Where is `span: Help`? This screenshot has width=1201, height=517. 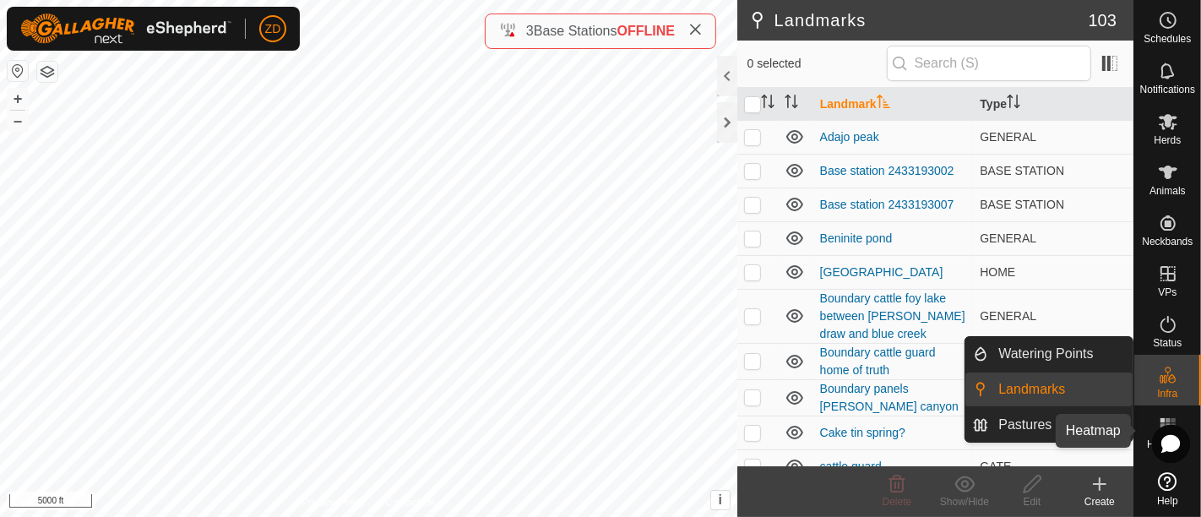 span: Help is located at coordinates (1167, 501).